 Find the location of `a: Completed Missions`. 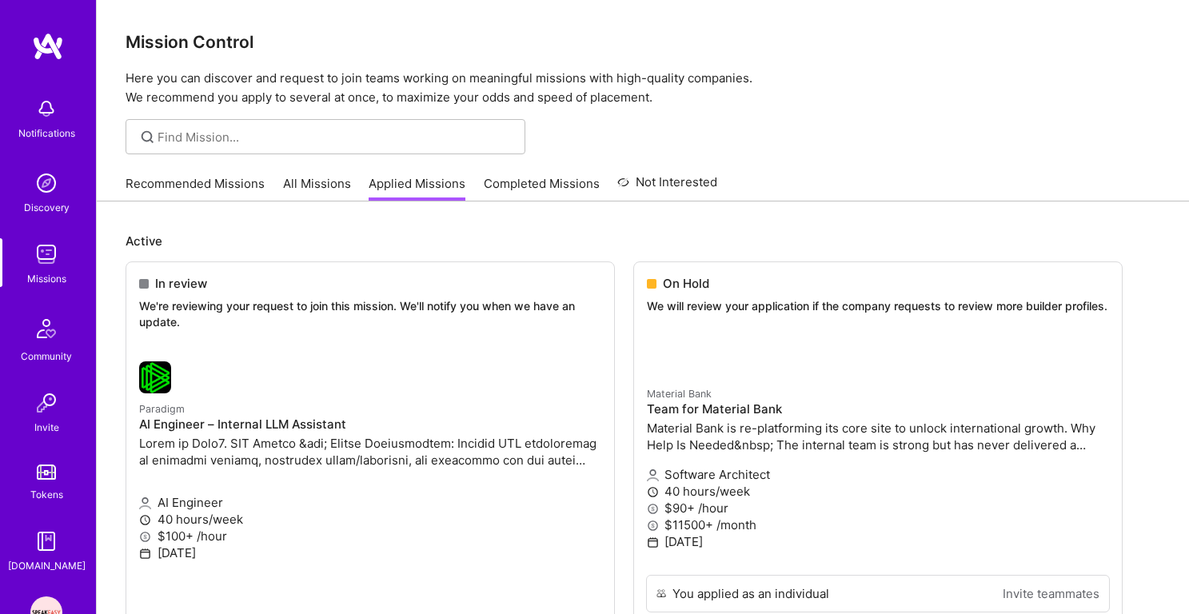

a: Completed Missions is located at coordinates (541, 188).